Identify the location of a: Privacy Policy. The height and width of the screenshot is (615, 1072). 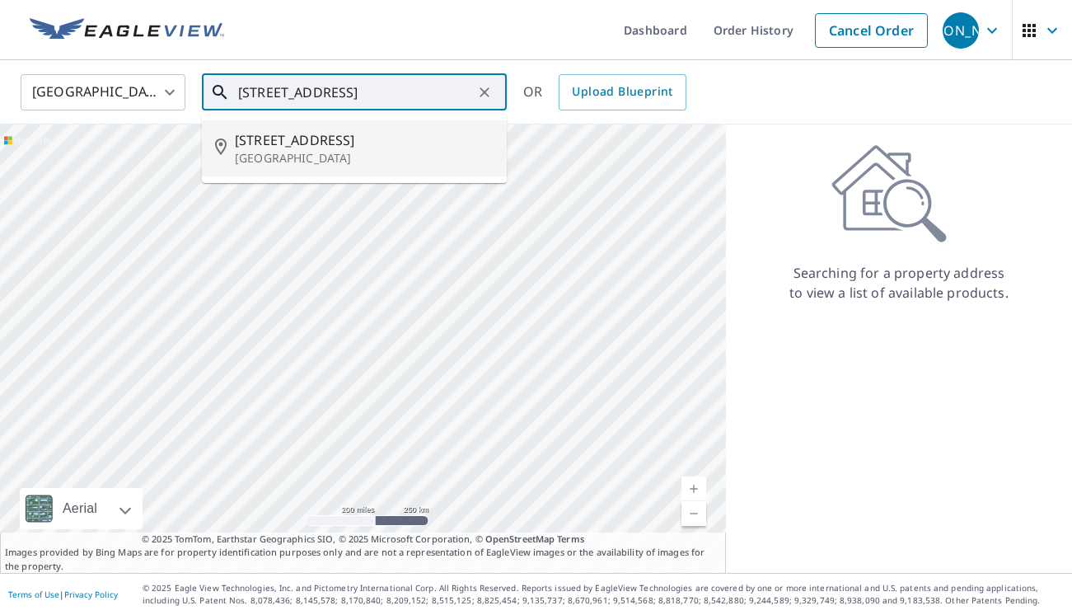
(91, 594).